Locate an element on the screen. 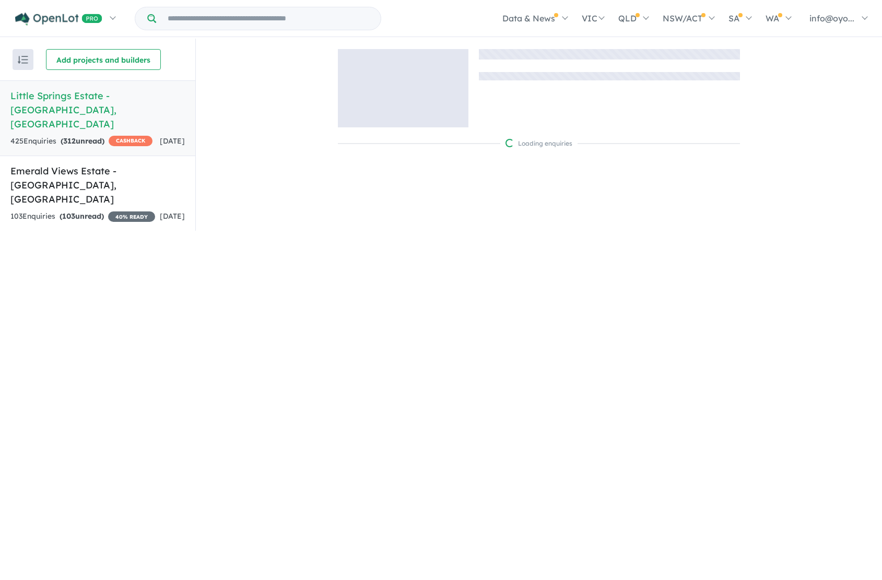 Image resolution: width=882 pixels, height=580 pixels. div: 425 Enquir ies is located at coordinates (81, 141).